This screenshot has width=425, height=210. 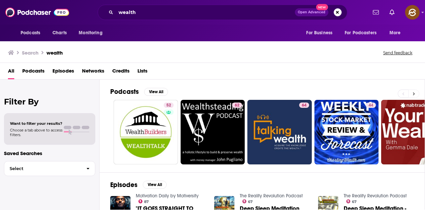 I want to click on button: Send feedback, so click(x=398, y=53).